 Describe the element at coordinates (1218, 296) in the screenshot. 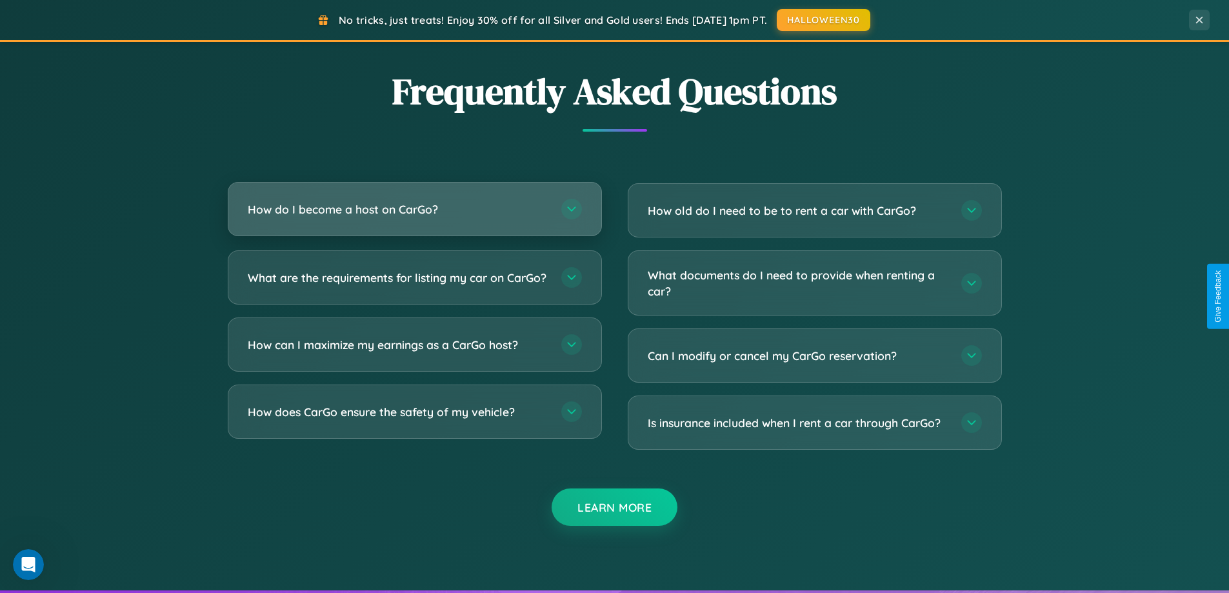

I see `div: Give Feedback` at that location.